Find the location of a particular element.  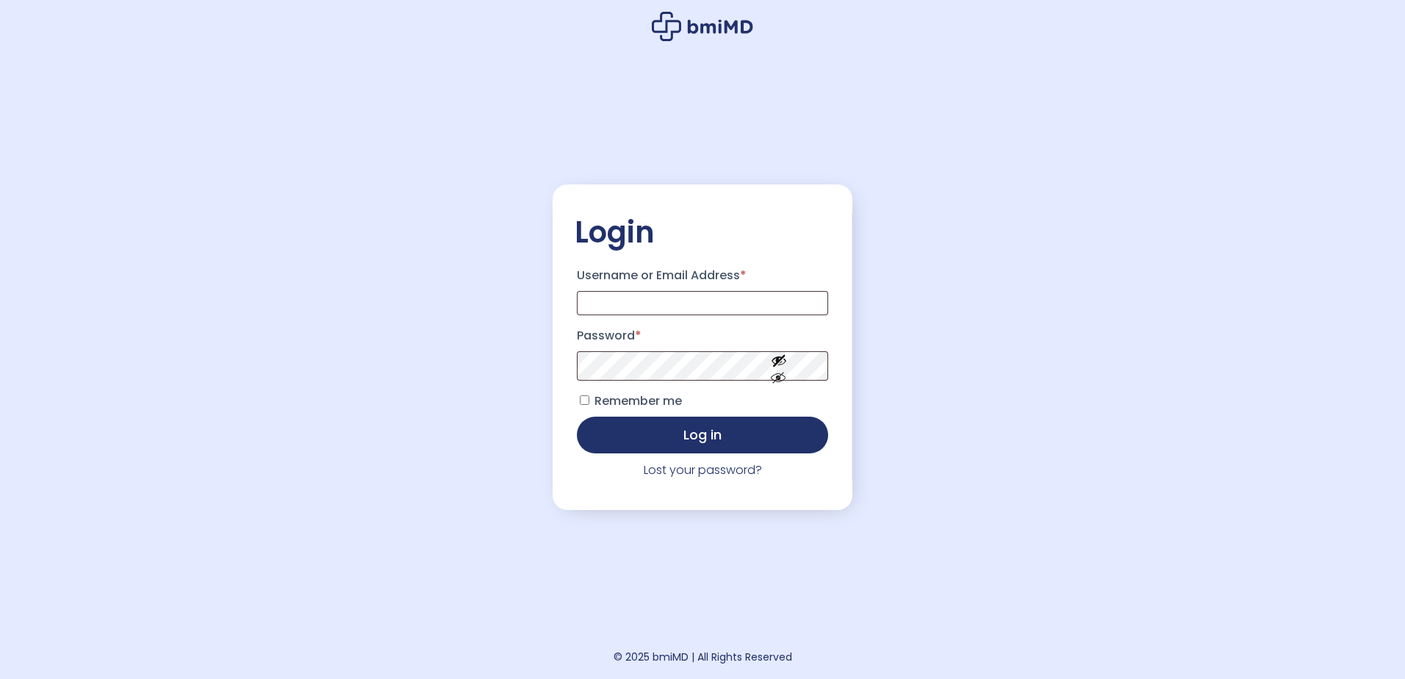

button: Show password is located at coordinates (779, 366).